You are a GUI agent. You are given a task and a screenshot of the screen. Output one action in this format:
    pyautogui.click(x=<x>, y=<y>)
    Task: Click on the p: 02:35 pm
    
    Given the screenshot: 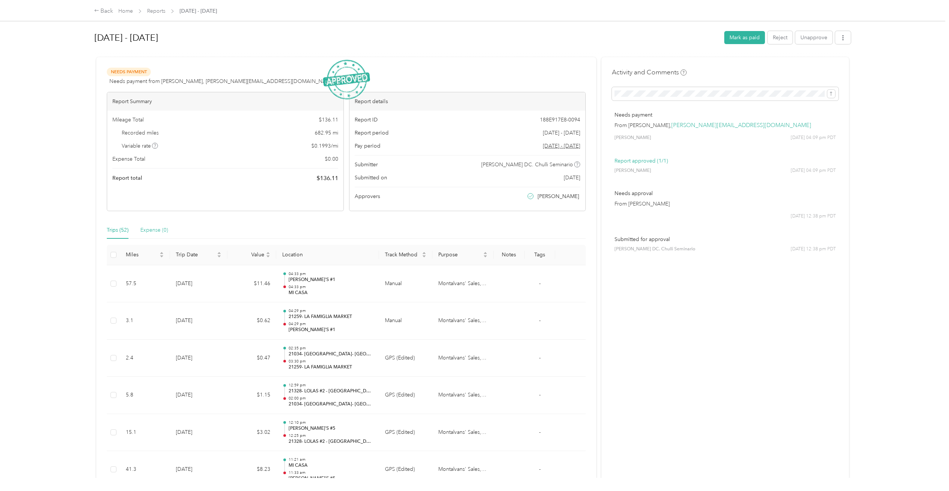 What is the action you would take?
    pyautogui.click(x=331, y=348)
    